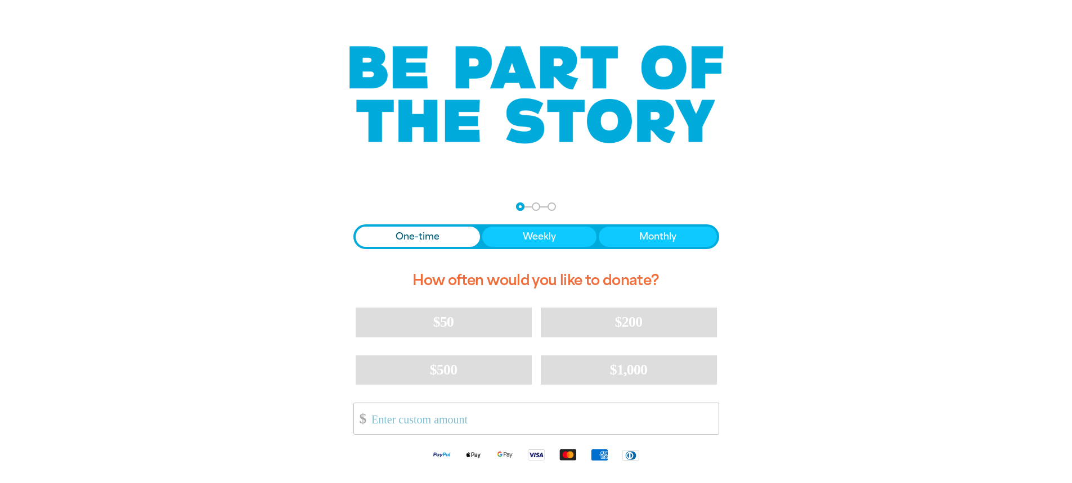 Image resolution: width=1072 pixels, height=483 pixels. What do you see at coordinates (536, 455) in the screenshot?
I see `img: Visa logo` at bounding box center [536, 455].